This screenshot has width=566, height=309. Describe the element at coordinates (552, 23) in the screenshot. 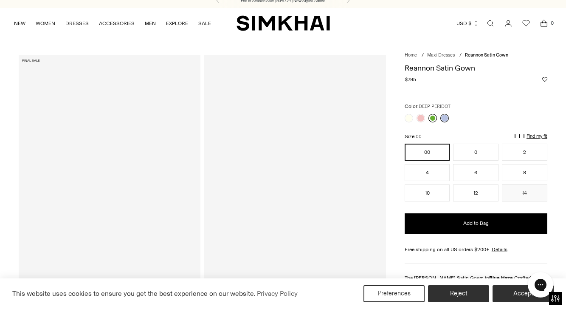

I see `span: 0` at that location.